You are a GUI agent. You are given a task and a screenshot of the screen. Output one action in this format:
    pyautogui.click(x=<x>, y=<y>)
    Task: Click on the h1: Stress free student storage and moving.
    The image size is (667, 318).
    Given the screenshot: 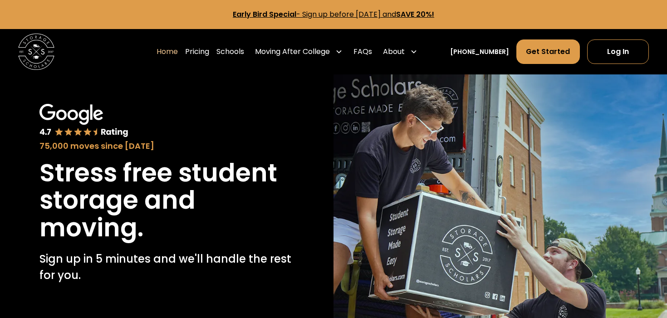 What is the action you would take?
    pyautogui.click(x=166, y=200)
    